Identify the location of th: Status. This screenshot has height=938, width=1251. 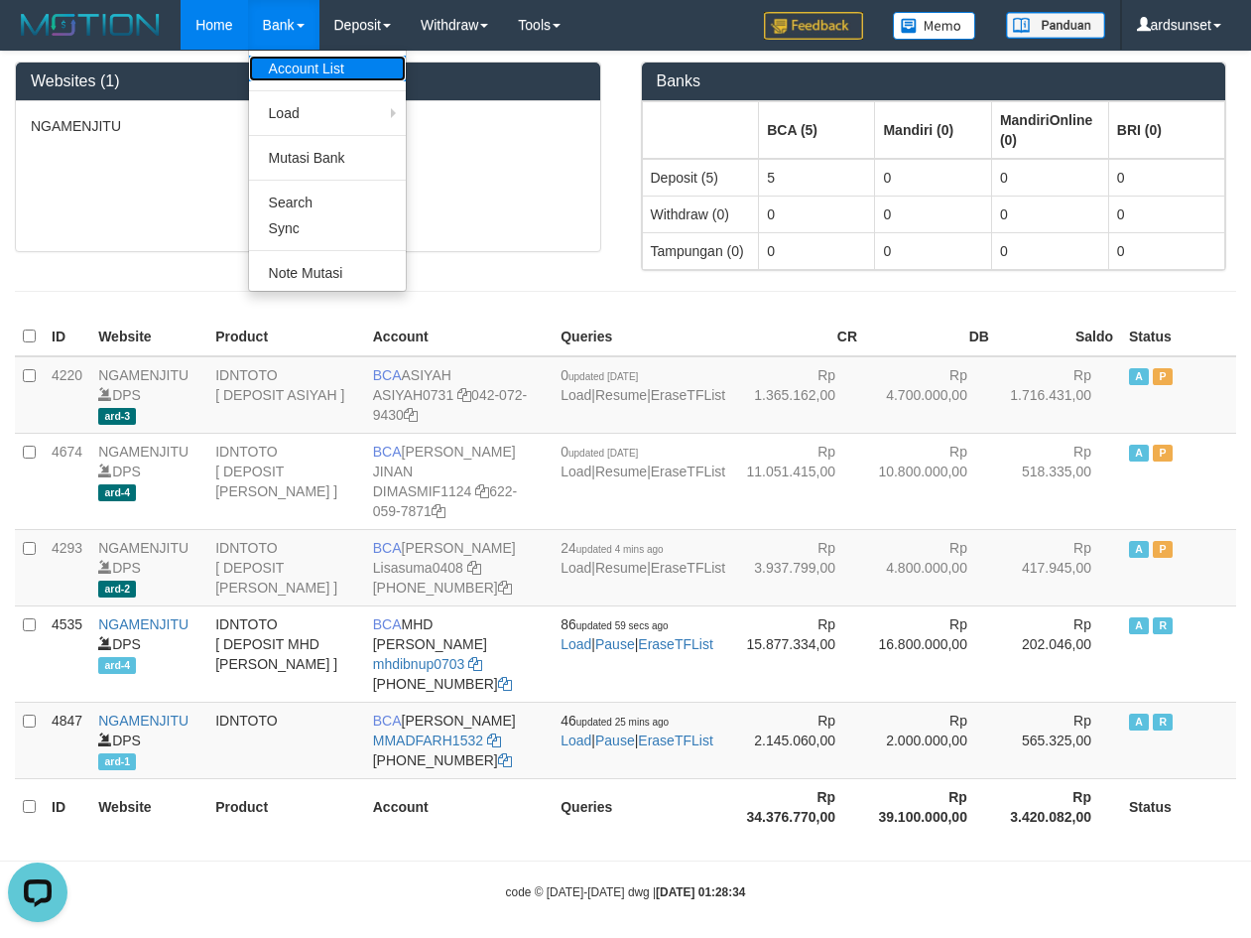
(1179, 806).